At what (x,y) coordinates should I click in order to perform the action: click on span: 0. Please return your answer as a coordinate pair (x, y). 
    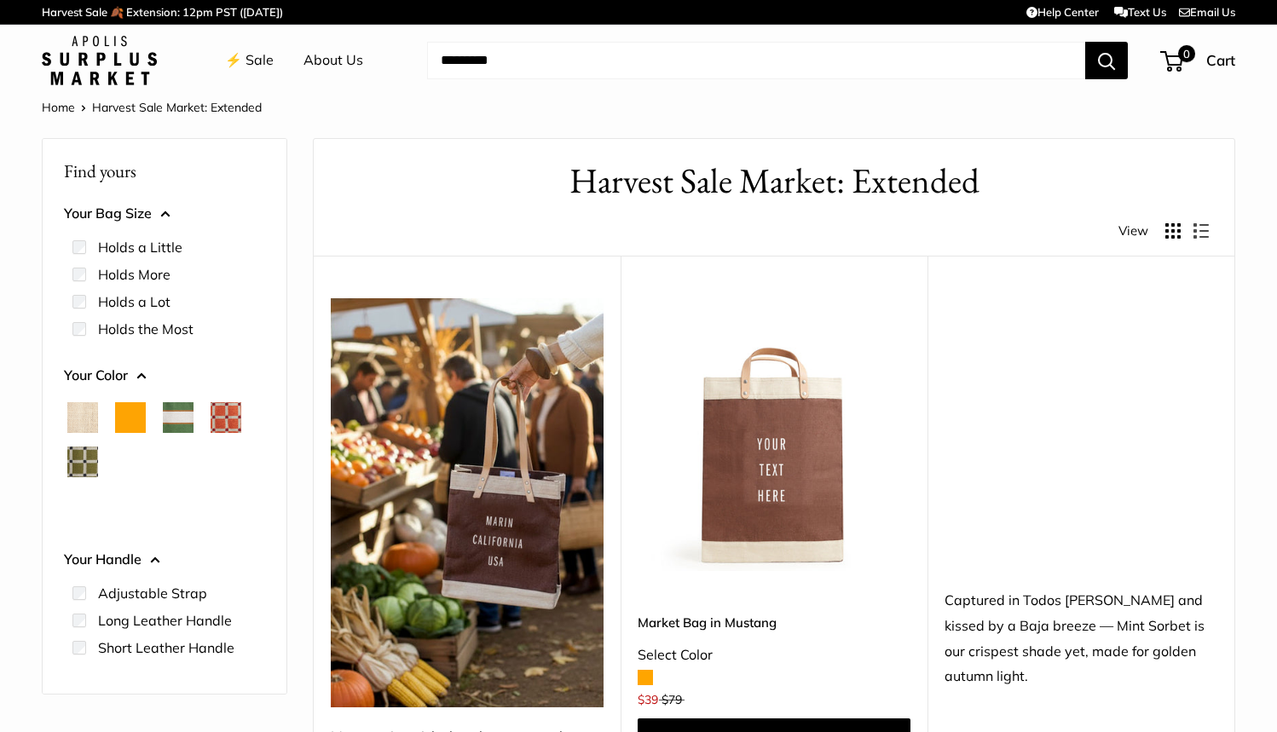
    Looking at the image, I should click on (1187, 54).